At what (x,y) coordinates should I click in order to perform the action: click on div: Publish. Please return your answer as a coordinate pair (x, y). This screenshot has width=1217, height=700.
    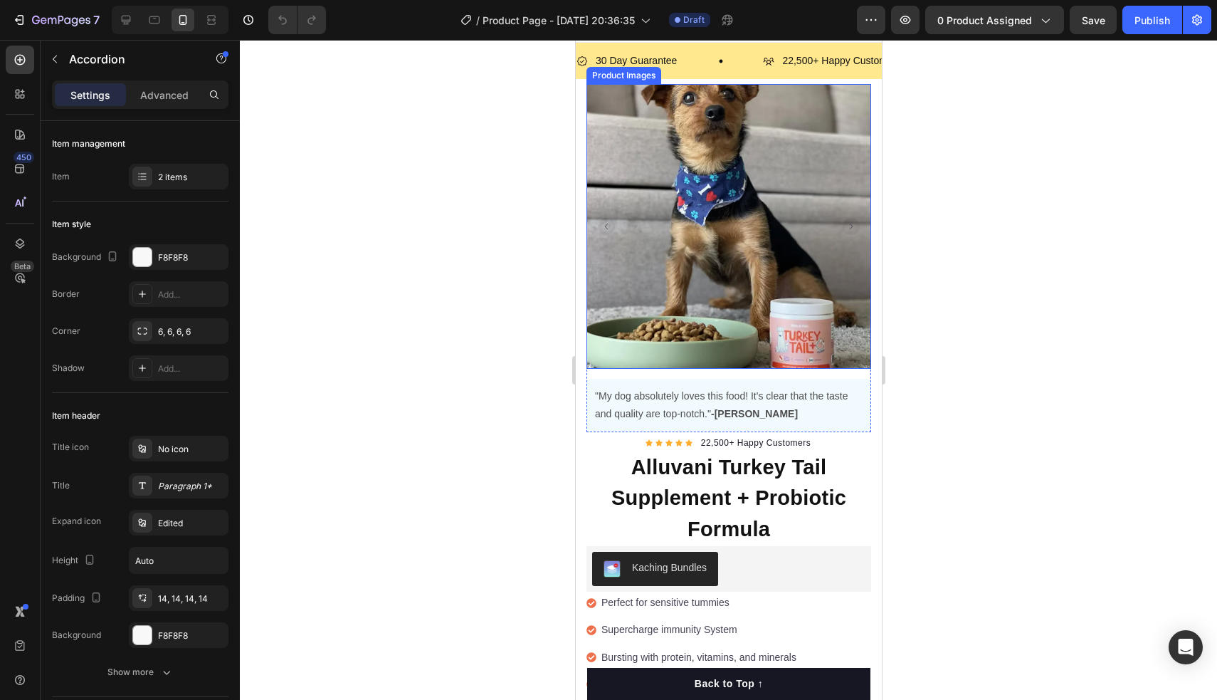
    Looking at the image, I should click on (1153, 20).